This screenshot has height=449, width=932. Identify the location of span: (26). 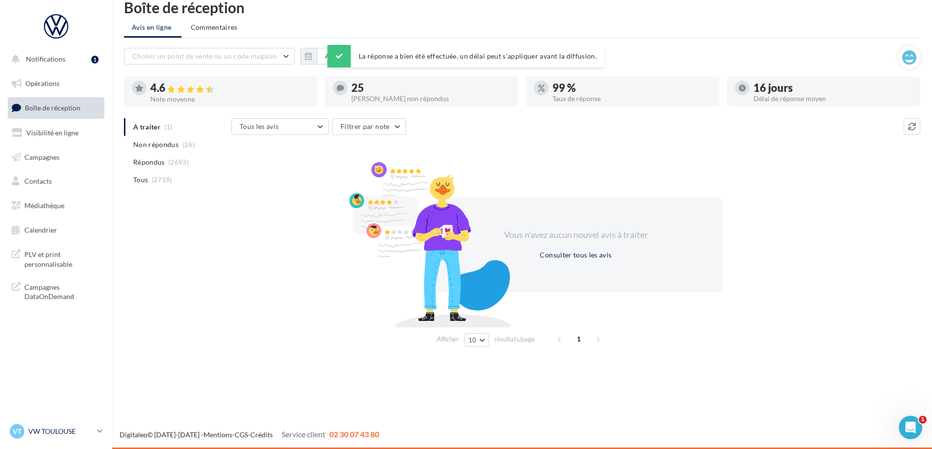
(188, 144).